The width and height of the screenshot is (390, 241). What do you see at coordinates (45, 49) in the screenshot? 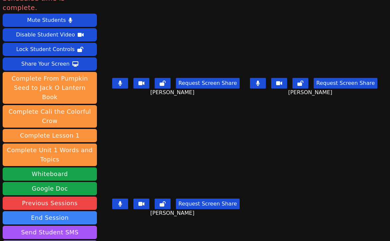
I see `div: Lock Student Controls` at bounding box center [45, 49].